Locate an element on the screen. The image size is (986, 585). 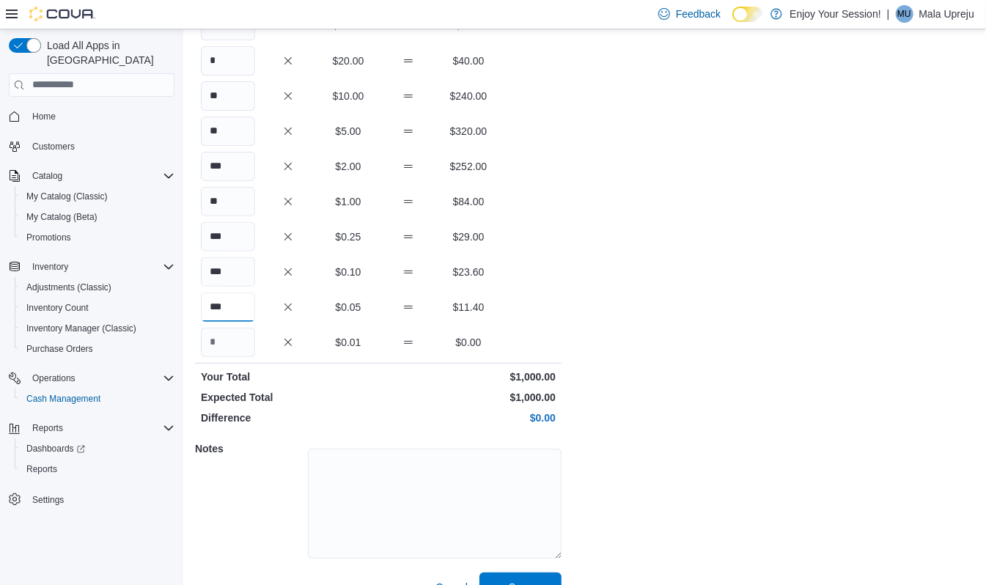
img: Cova is located at coordinates (62, 14).